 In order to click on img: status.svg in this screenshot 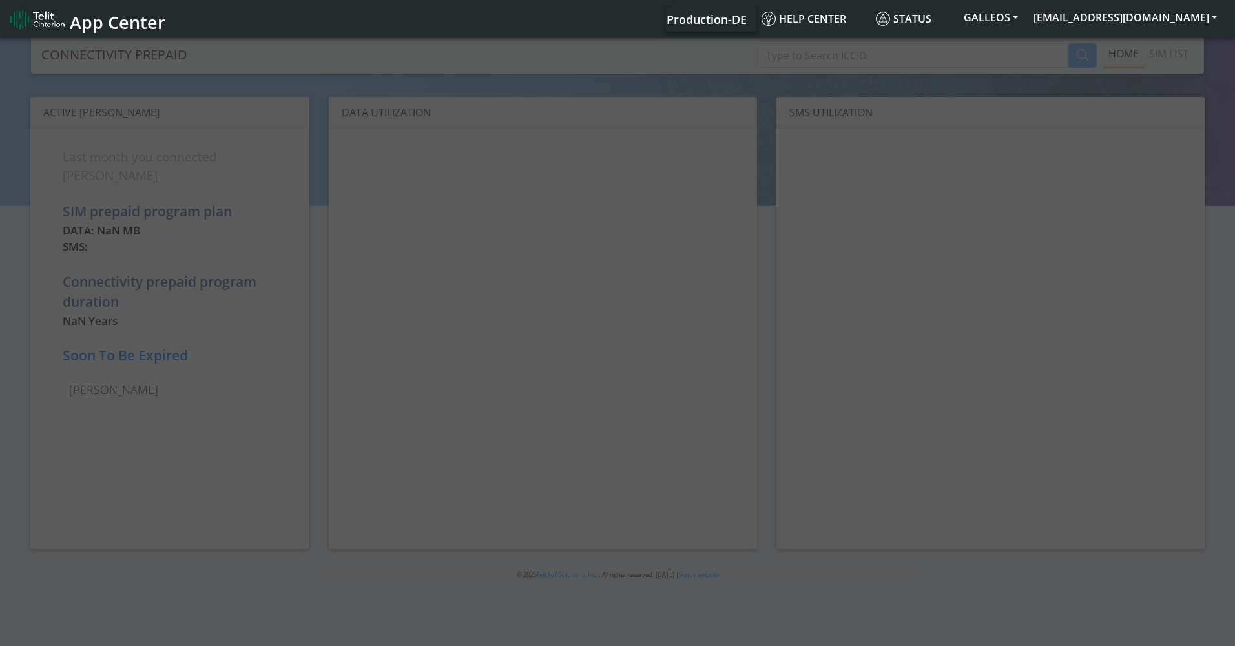, I will do `click(883, 19)`.